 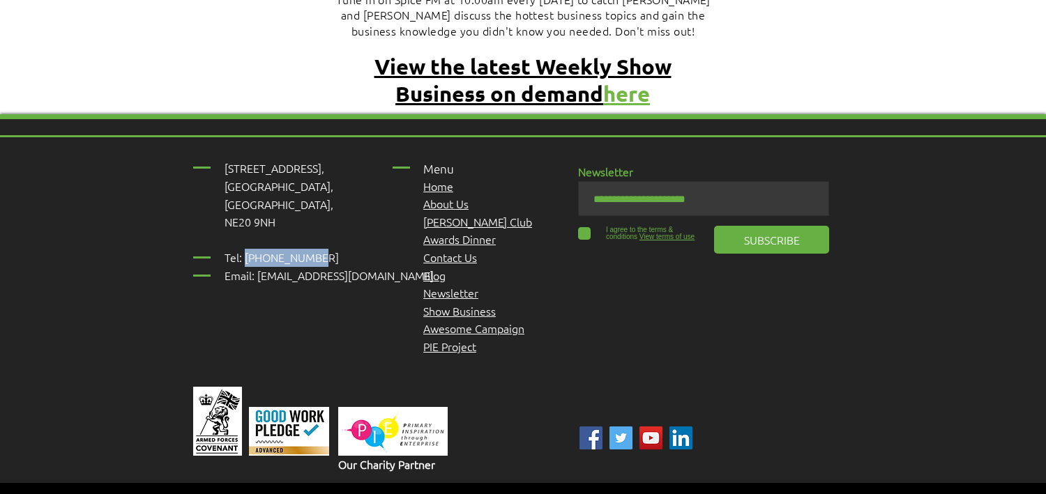 I want to click on span: SUBSCRIBE, so click(x=772, y=240).